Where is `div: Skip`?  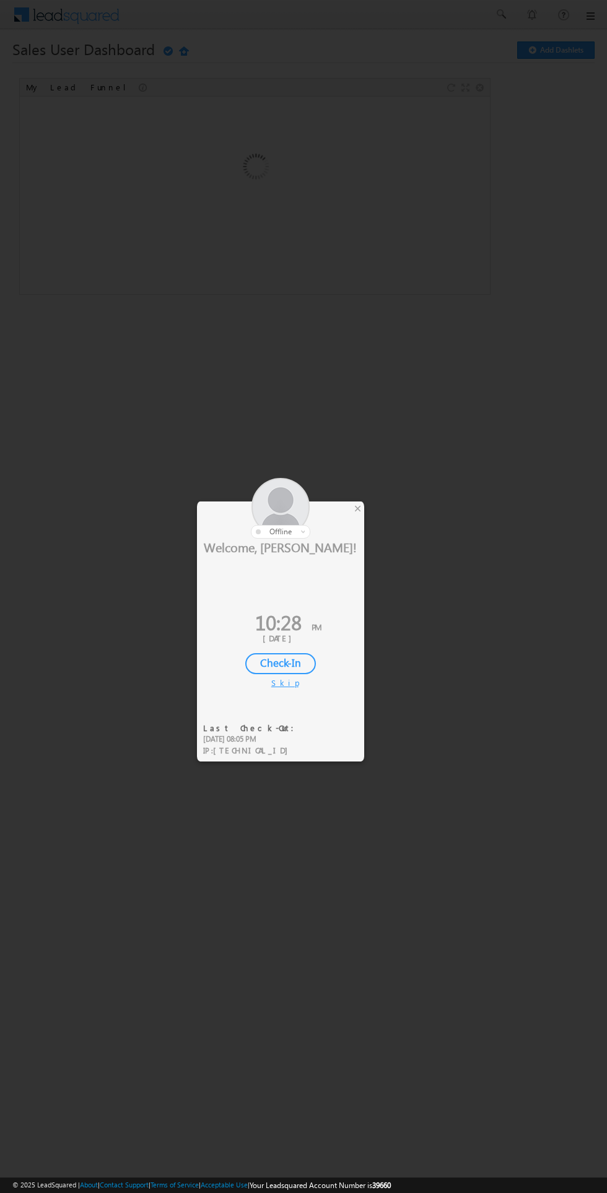
div: Skip is located at coordinates (280, 683).